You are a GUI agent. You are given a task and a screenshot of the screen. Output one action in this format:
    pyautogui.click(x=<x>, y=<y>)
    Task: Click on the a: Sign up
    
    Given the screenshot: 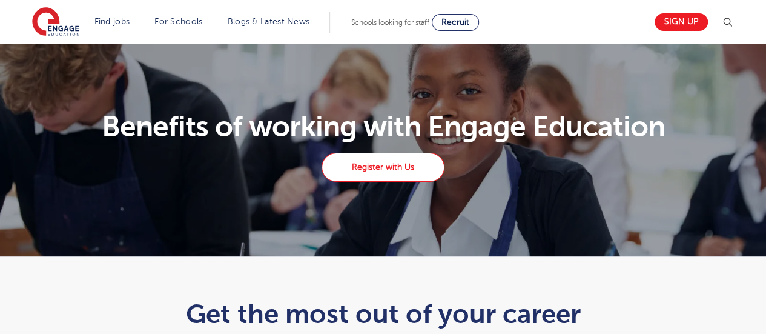 What is the action you would take?
    pyautogui.click(x=681, y=22)
    